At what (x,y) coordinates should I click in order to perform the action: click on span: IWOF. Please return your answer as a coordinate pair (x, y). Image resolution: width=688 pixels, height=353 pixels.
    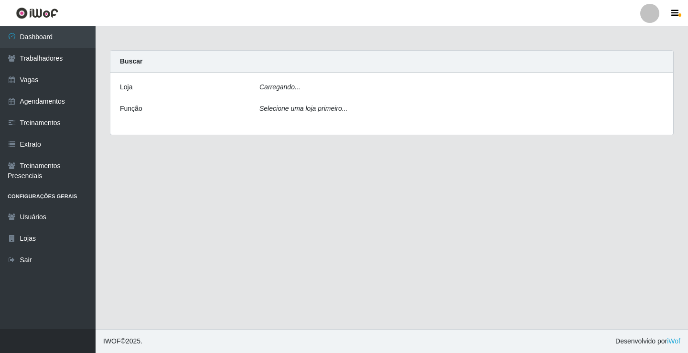
    Looking at the image, I should click on (112, 341).